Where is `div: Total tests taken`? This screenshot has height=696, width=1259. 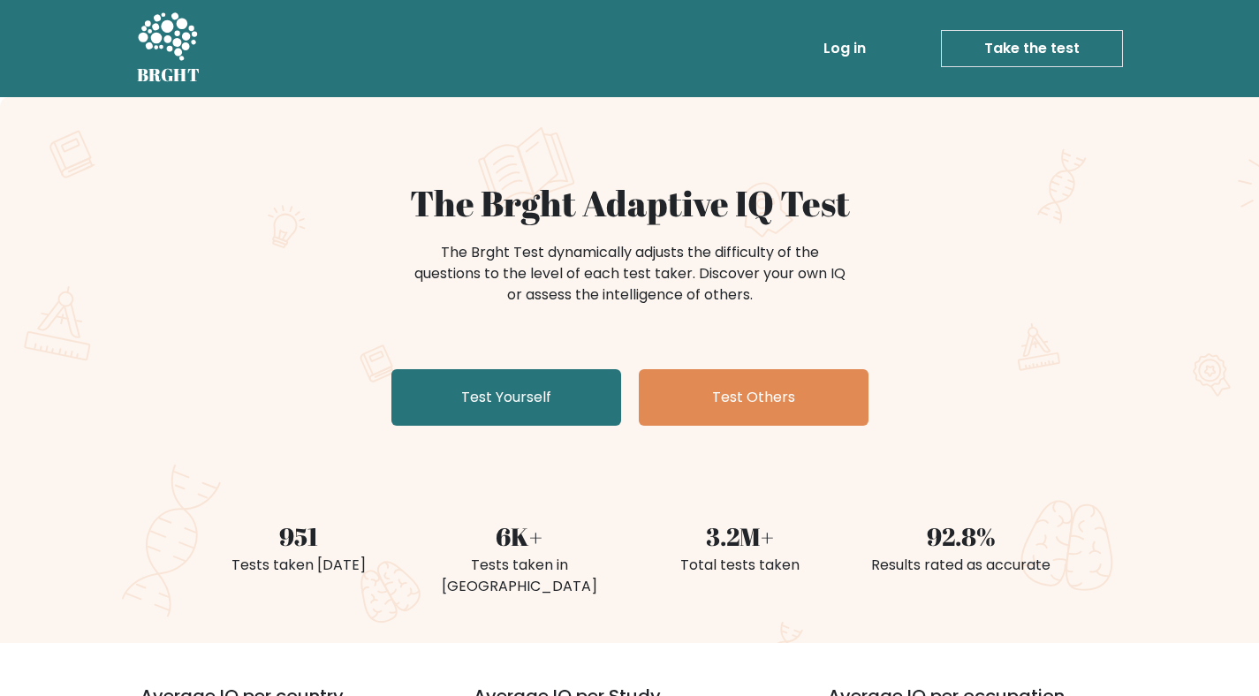 div: Total tests taken is located at coordinates (740, 565).